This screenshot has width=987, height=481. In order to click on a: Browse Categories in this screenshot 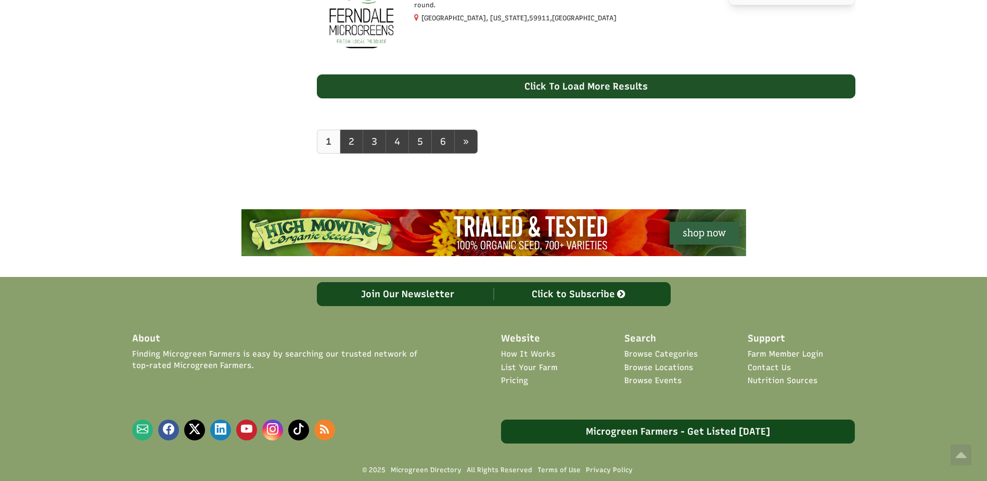, I will do `click(661, 354)`.